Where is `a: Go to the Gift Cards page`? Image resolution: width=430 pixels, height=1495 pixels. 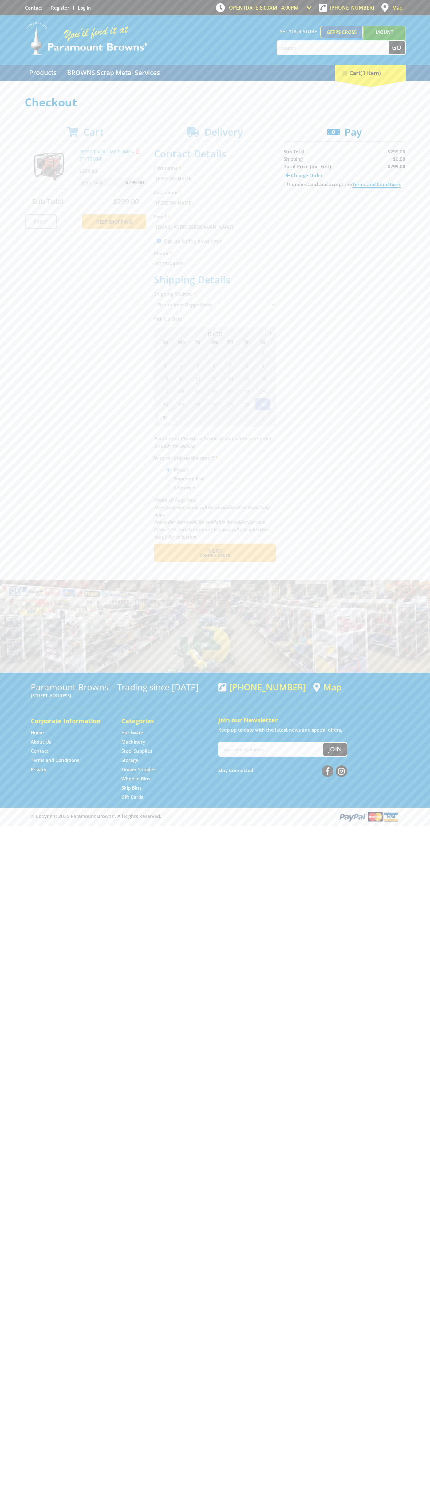 a: Go to the Gift Cards page is located at coordinates (132, 797).